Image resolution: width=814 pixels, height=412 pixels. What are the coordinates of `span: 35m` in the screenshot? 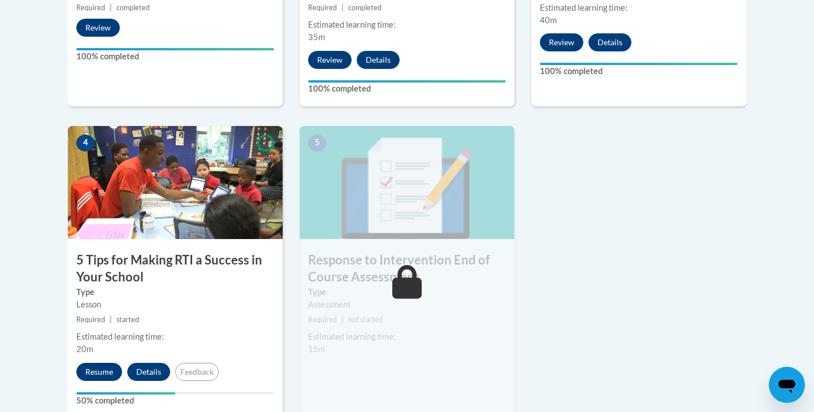 It's located at (317, 37).